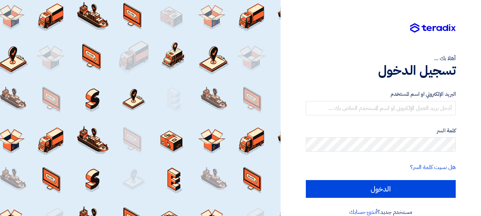  What do you see at coordinates (381, 94) in the screenshot?
I see `label: البريد الإلكتروني او اسم المستخدم` at bounding box center [381, 94].